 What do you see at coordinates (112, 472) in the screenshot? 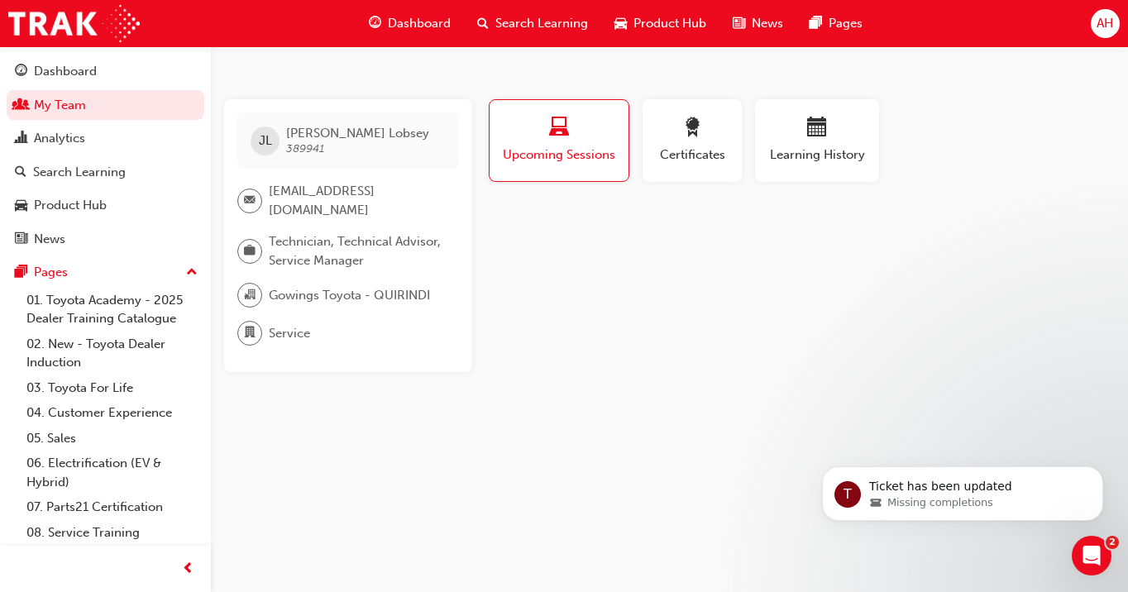
I see `a: 06. Electrification (EV & Hybrid)` at bounding box center [112, 472].